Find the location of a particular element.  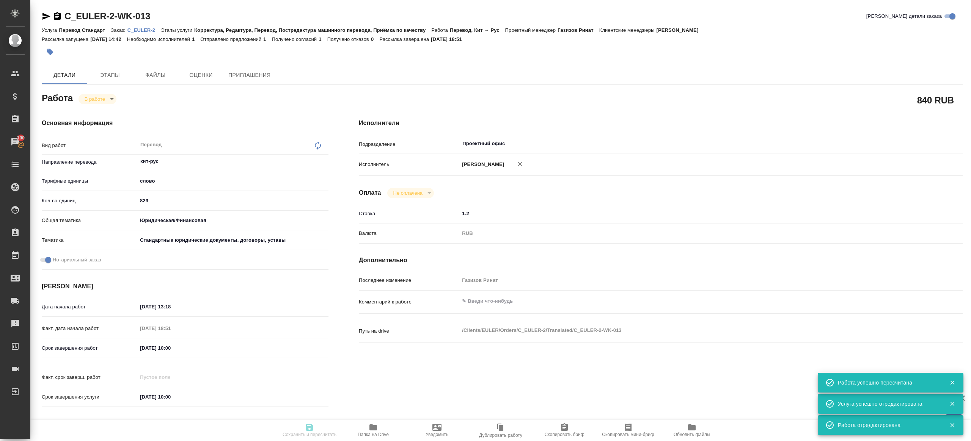

span: Файлы is located at coordinates (155, 75).